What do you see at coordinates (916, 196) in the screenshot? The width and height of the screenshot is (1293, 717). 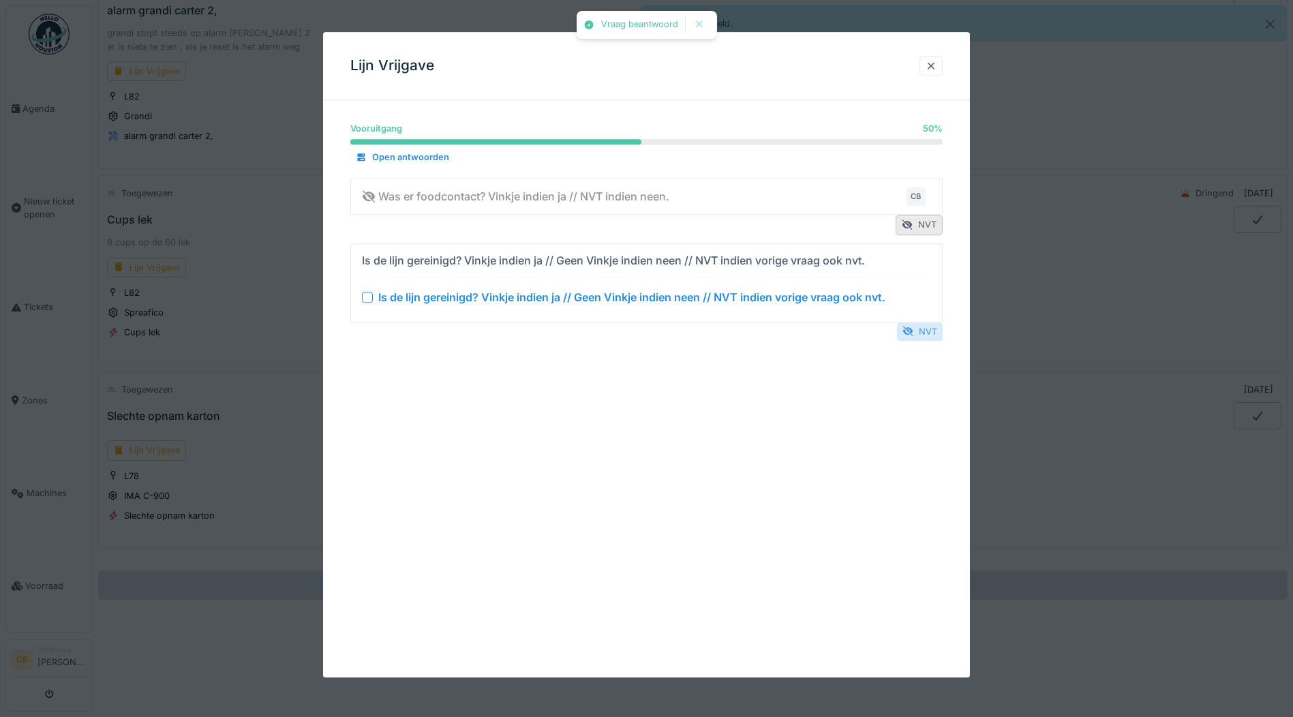 I see `div: CB` at bounding box center [916, 196].